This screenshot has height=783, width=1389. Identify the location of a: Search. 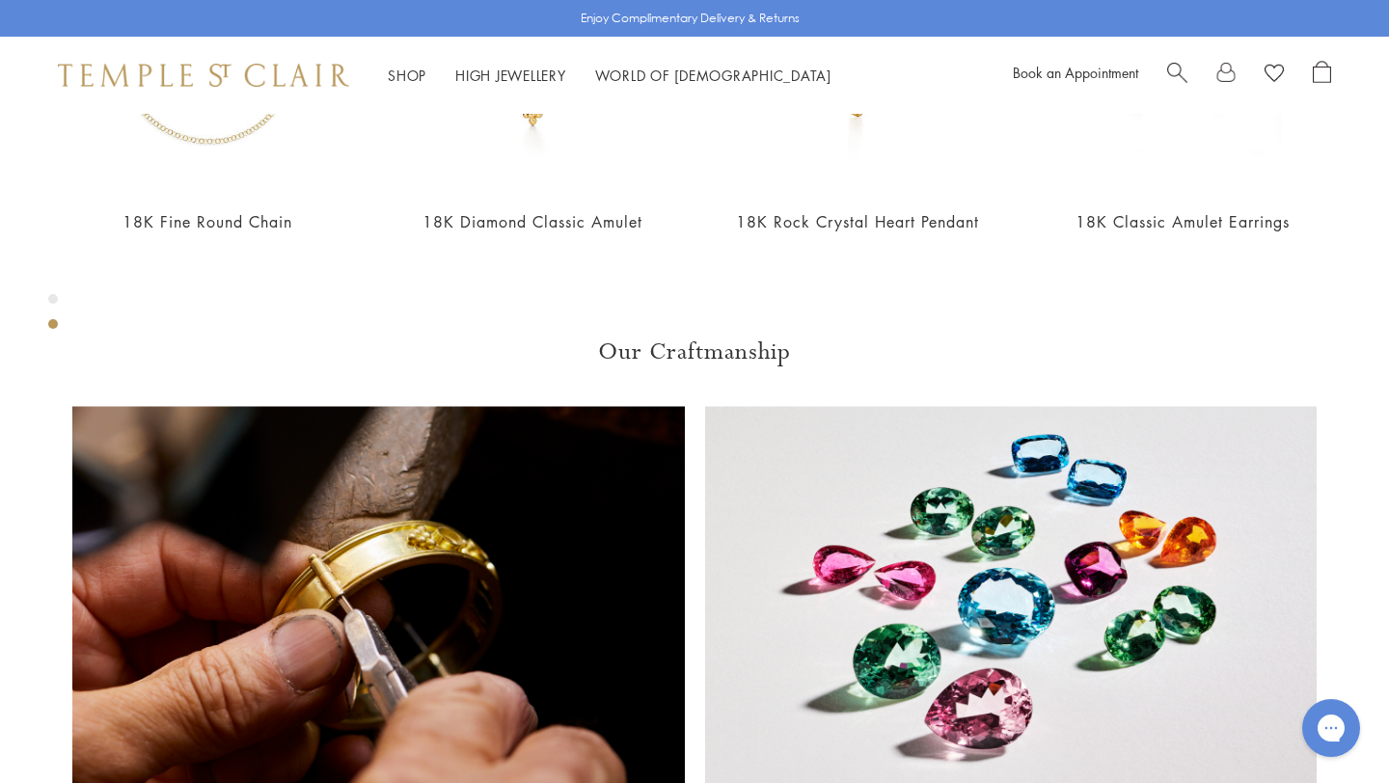
(1177, 75).